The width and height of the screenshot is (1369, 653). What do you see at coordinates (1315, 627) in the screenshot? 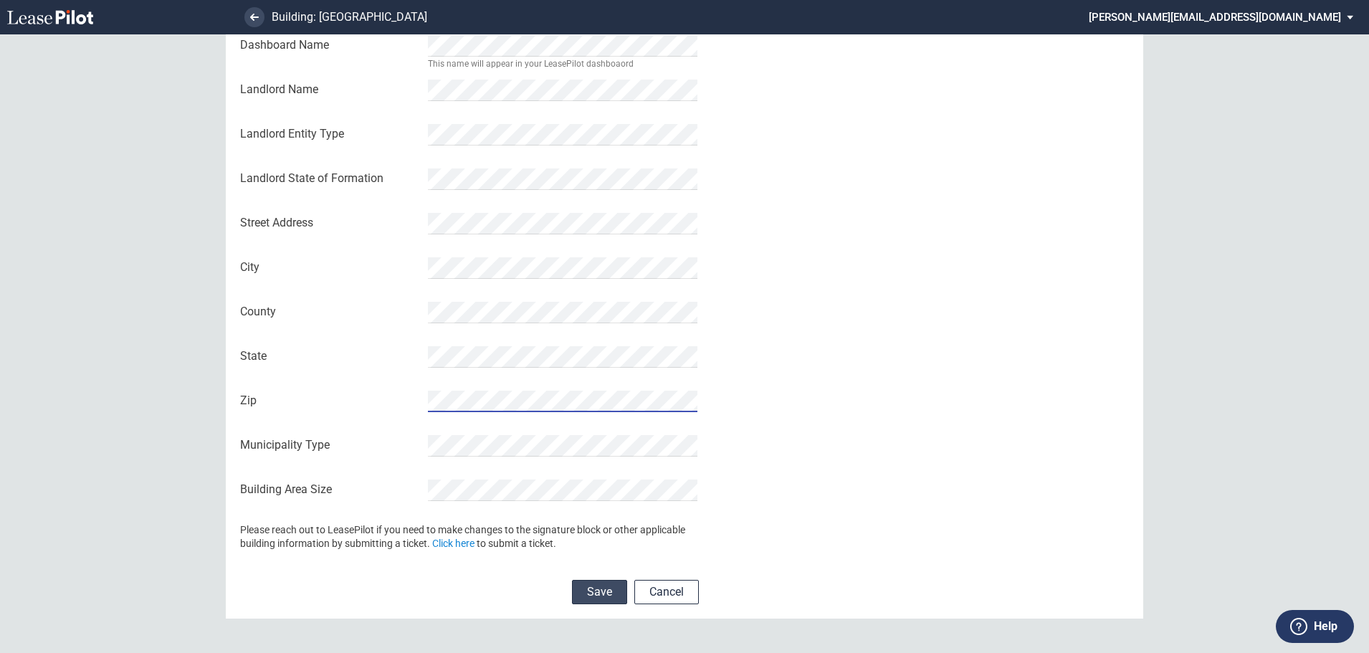
I see `button: Help` at bounding box center [1315, 627].